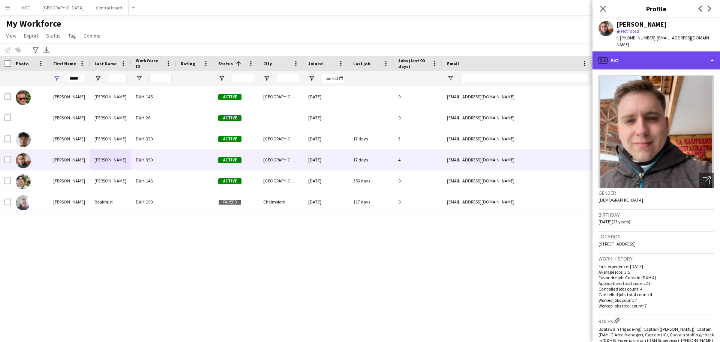 Image resolution: width=720 pixels, height=342 pixels. What do you see at coordinates (22, 63) in the screenshot?
I see `span: Photo` at bounding box center [22, 63].